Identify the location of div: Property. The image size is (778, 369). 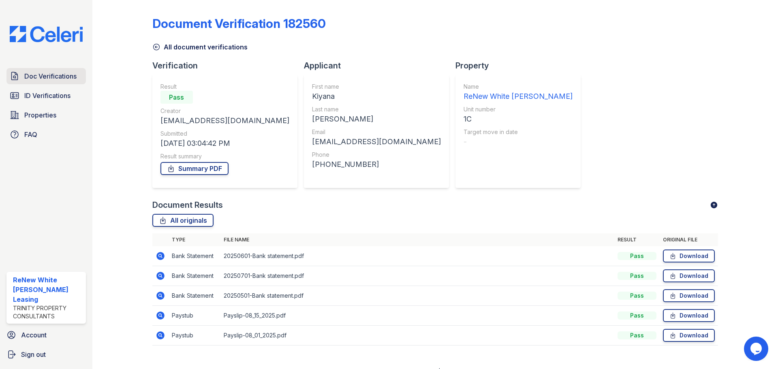
(521, 66).